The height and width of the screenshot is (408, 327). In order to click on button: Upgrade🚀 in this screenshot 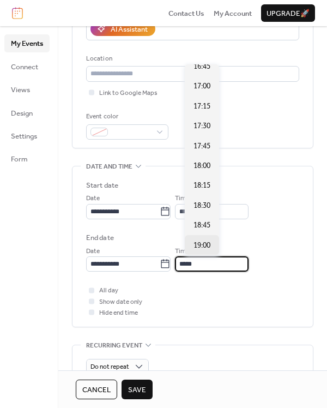, I will do `click(288, 13)`.